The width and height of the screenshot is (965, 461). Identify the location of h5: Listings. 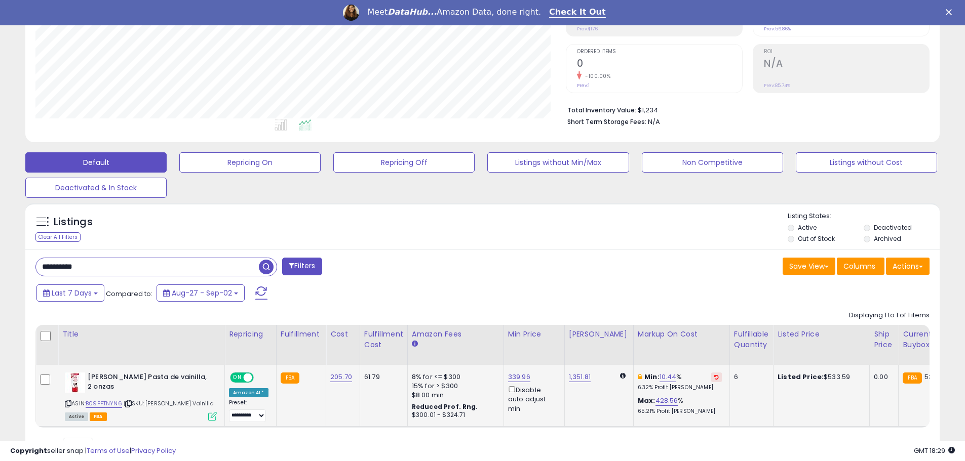
(73, 222).